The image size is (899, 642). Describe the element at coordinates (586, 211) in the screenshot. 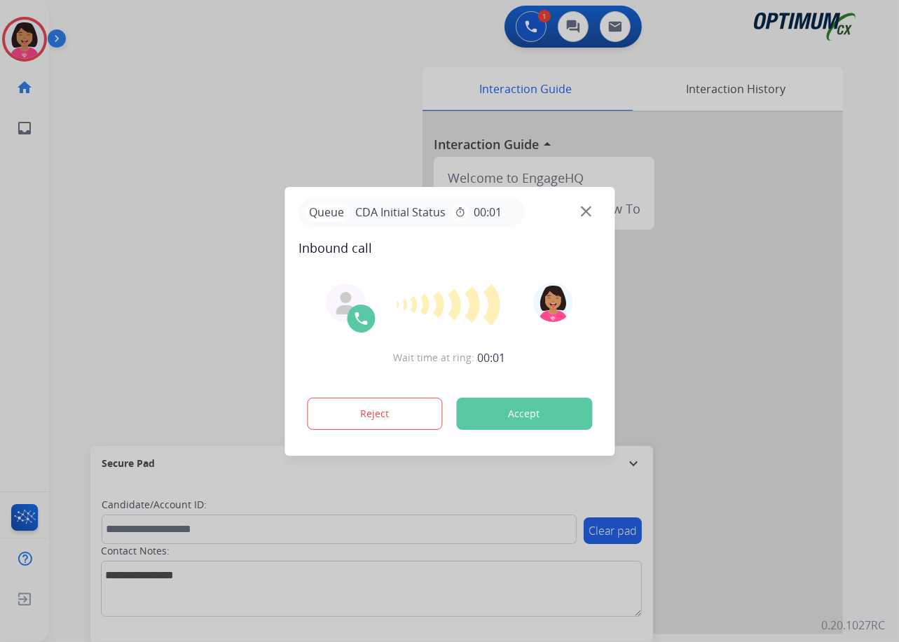

I see `img: close-button` at that location.